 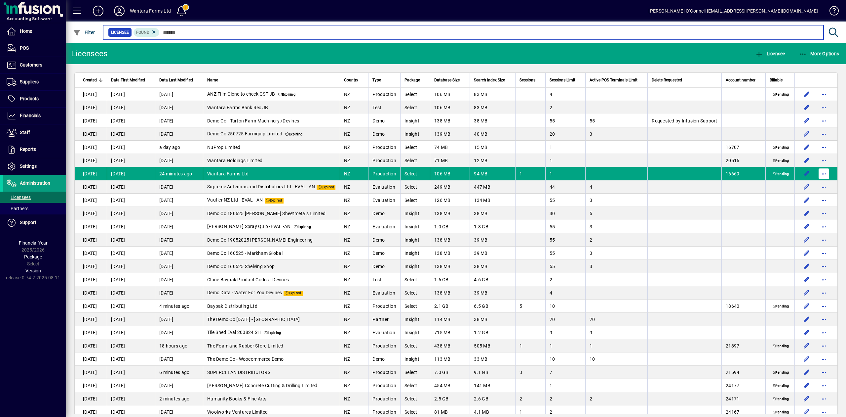 I want to click on span: More Options, so click(x=820, y=54).